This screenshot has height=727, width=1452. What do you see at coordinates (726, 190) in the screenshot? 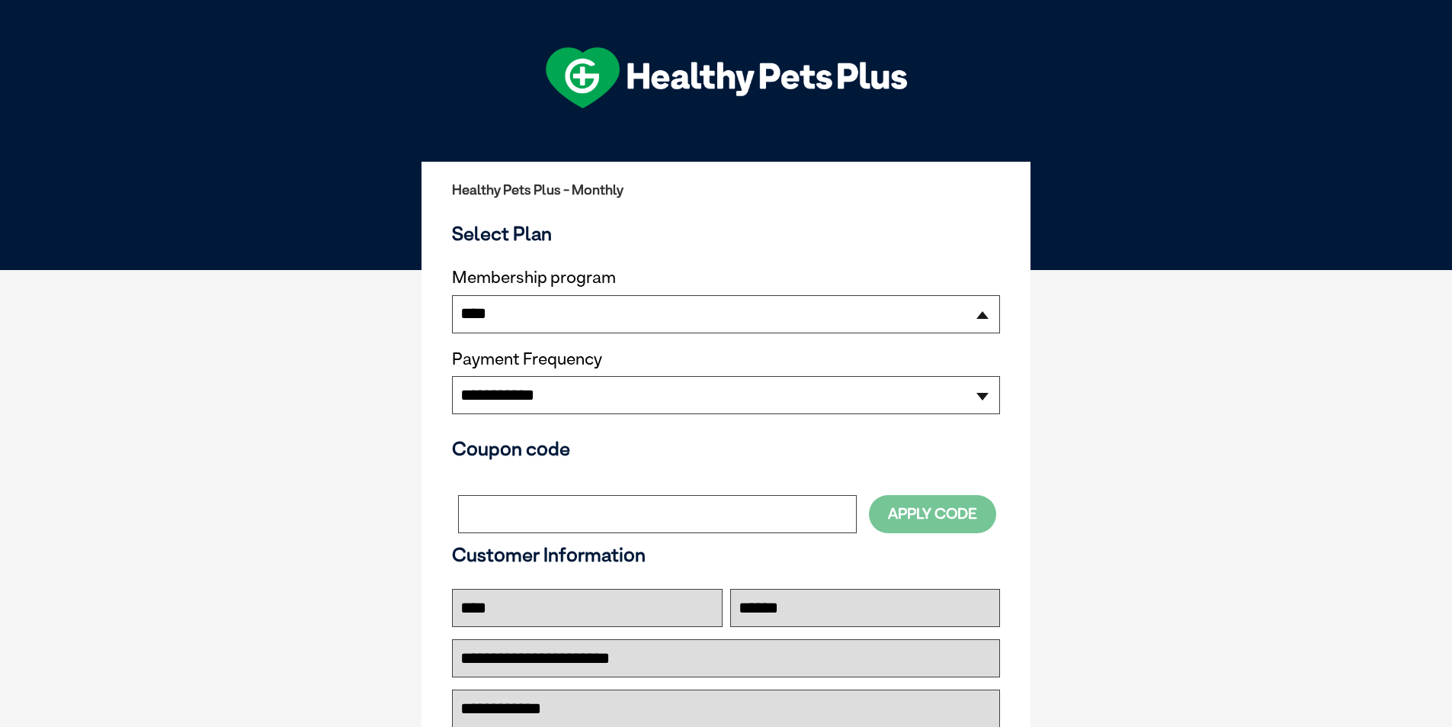
I see `h2: Healthy Pets Plus - Monthly` at bounding box center [726, 190].